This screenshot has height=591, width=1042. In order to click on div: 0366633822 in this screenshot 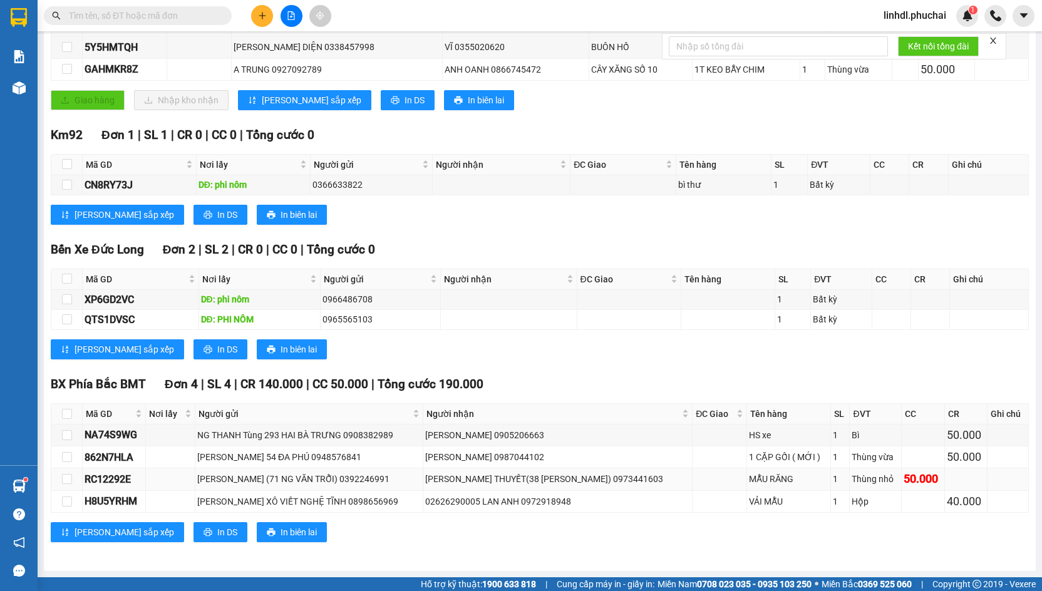, I will do `click(371, 185)`.